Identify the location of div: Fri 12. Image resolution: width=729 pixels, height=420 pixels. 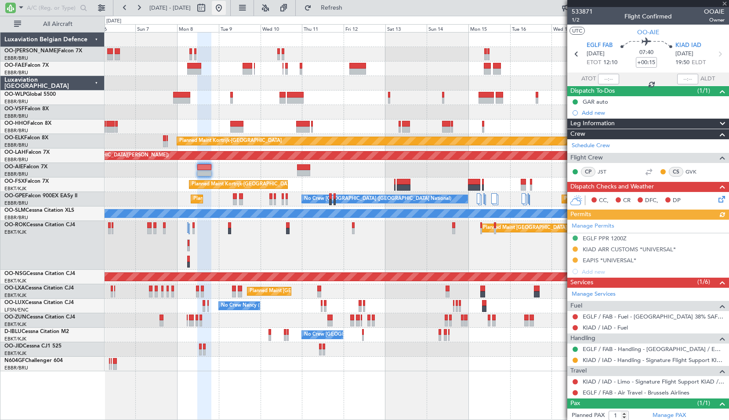
(364, 28).